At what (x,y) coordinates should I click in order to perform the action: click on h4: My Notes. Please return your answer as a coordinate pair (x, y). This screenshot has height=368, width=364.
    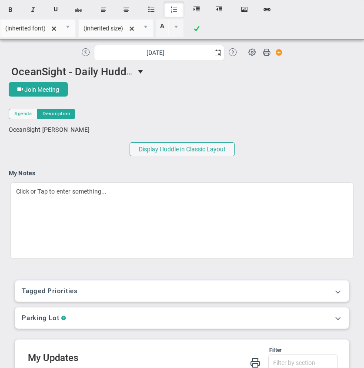
    Looking at the image, I should click on (182, 173).